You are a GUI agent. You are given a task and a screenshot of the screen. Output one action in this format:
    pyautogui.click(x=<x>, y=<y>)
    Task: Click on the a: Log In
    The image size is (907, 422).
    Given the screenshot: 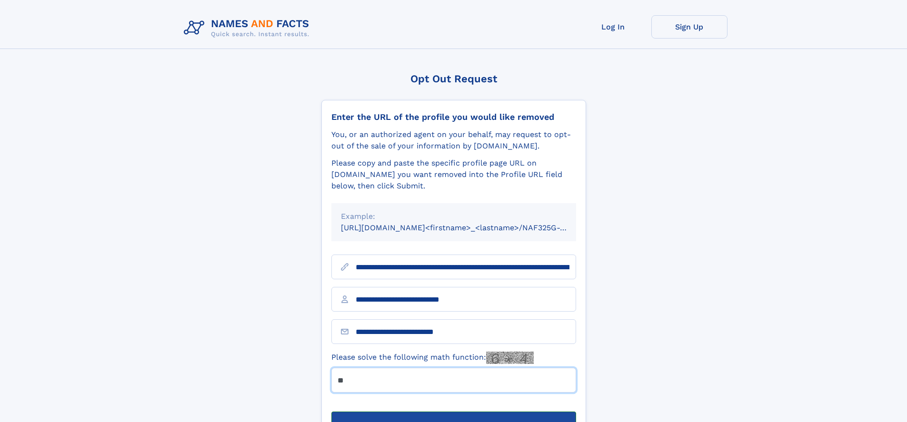 What is the action you would take?
    pyautogui.click(x=613, y=27)
    